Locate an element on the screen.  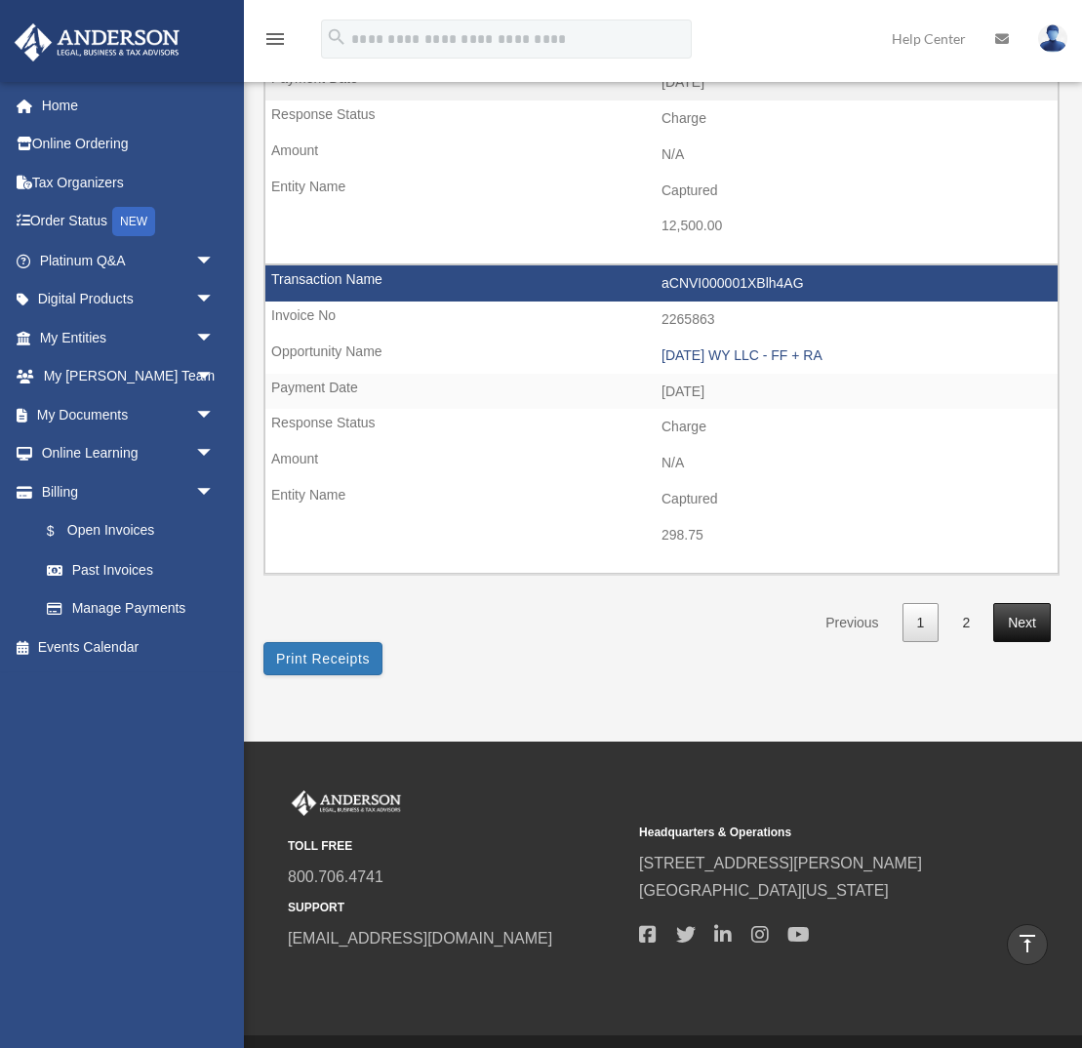
i: search is located at coordinates (337, 37).